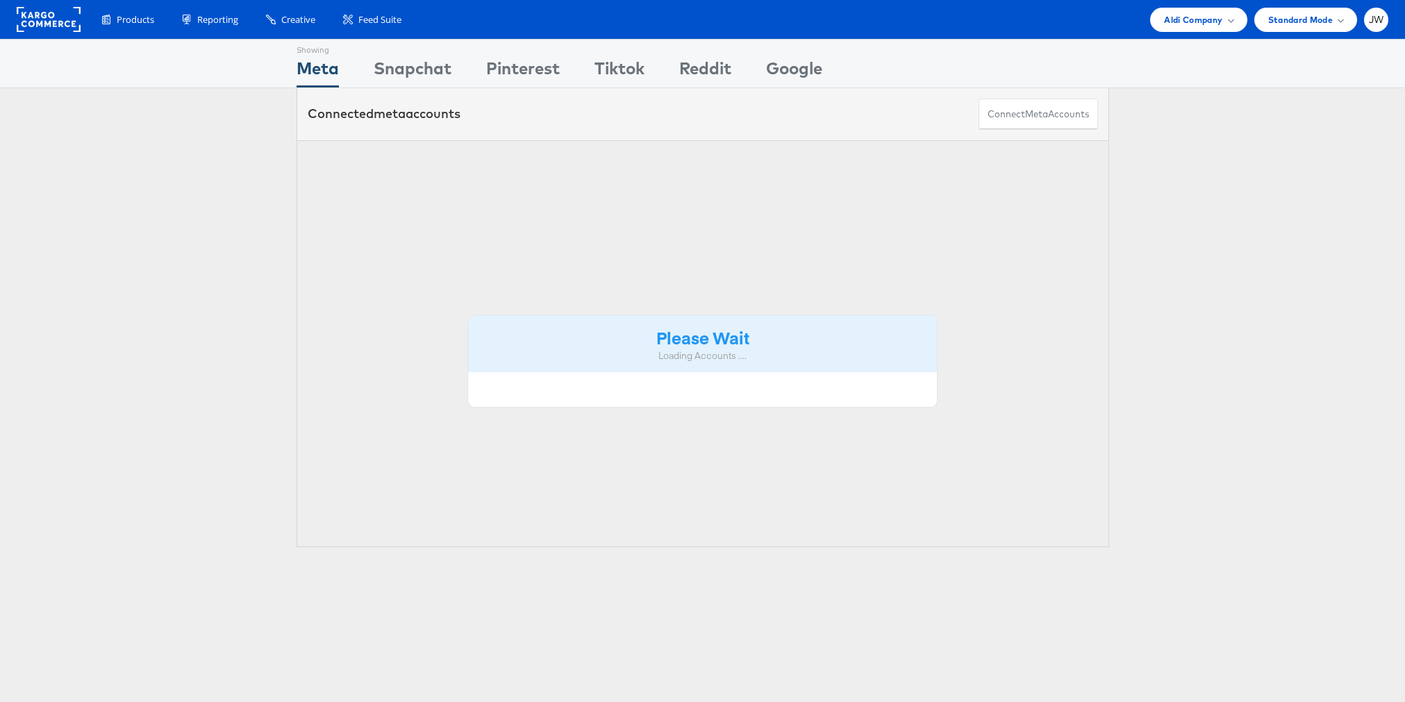 The width and height of the screenshot is (1405, 702). I want to click on div: Google, so click(794, 72).